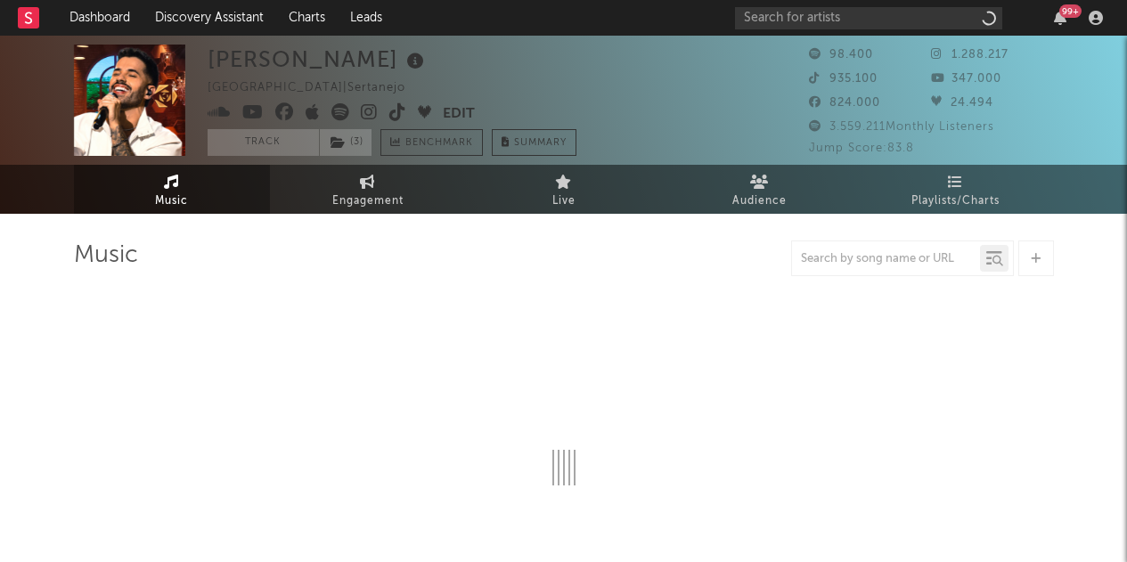 This screenshot has width=1127, height=562. Describe the element at coordinates (459, 114) in the screenshot. I see `button: Edit` at that location.